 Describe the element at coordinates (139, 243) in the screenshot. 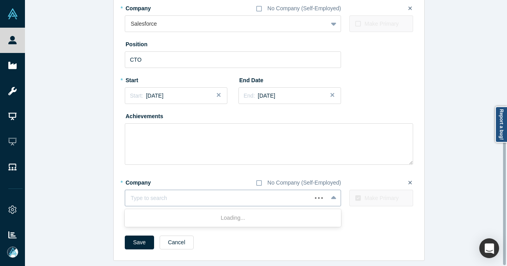

I see `button: Save` at that location.